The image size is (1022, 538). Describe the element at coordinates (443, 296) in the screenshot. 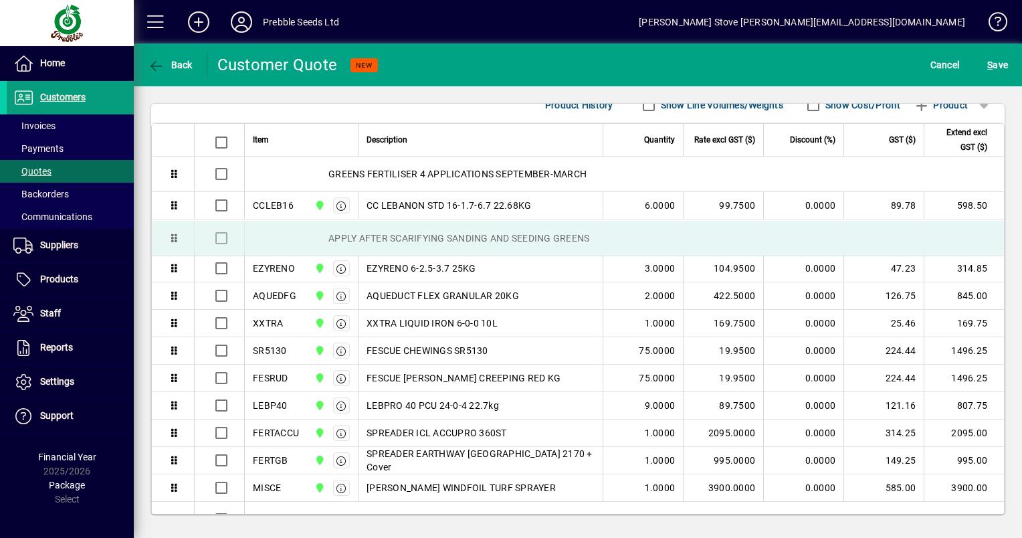

I see `span: AQUEDUCT FLEX GRANULAR 20KG` at that location.